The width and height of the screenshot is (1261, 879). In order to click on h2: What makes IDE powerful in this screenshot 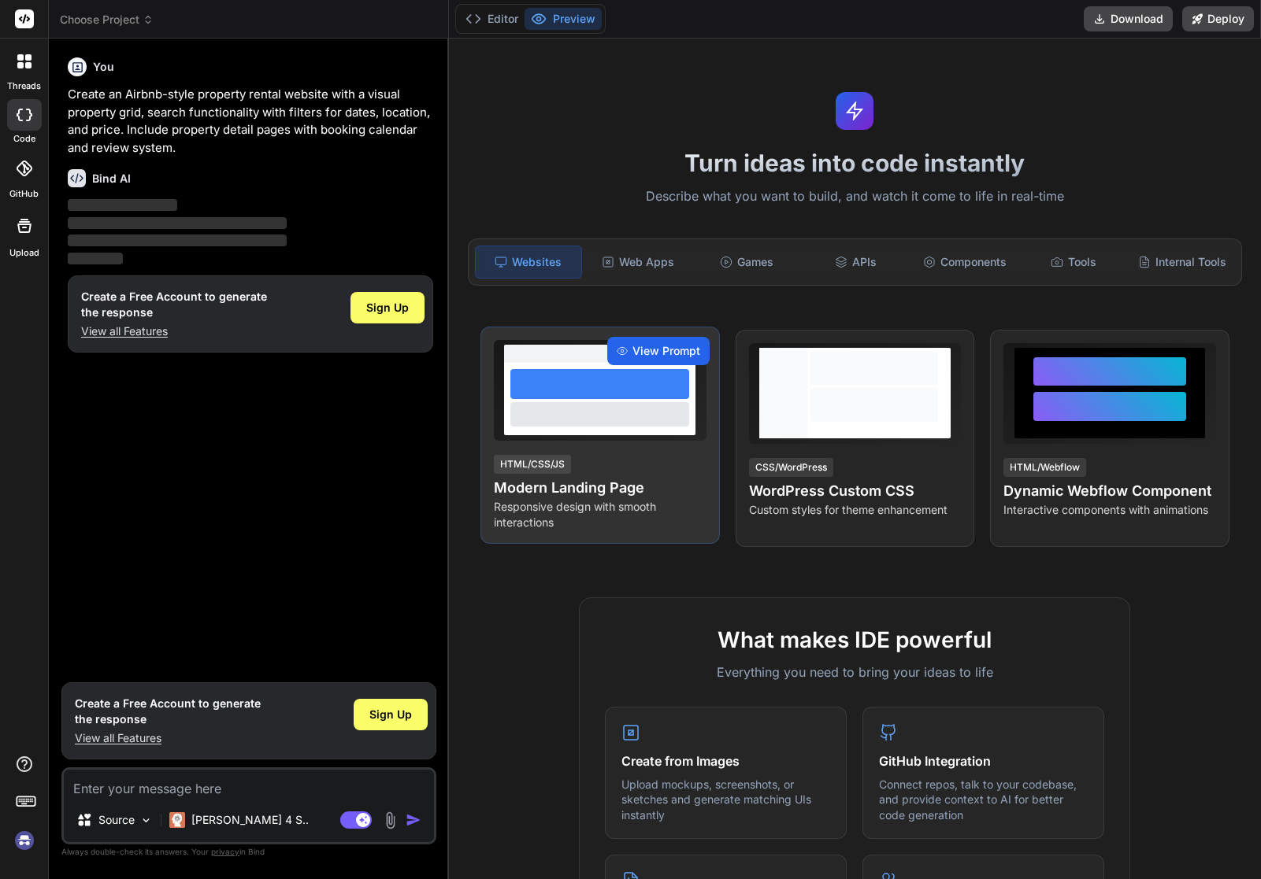, I will do `click(854, 640)`.